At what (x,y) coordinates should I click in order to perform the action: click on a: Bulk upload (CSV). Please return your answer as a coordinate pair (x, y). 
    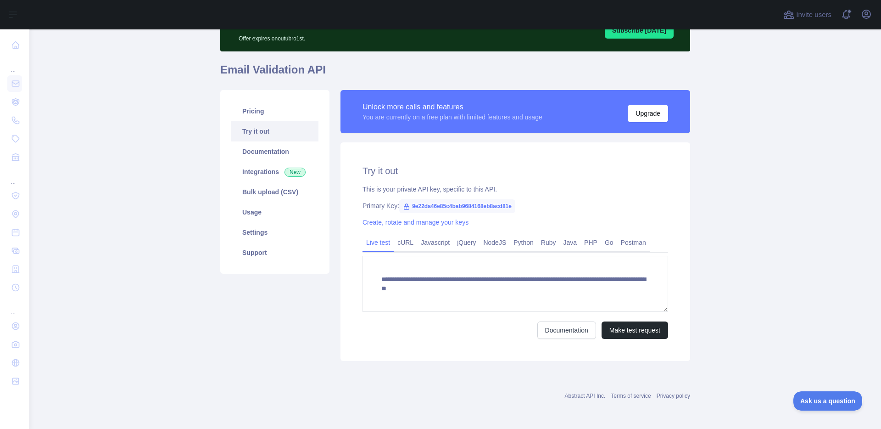
    Looking at the image, I should click on (275, 192).